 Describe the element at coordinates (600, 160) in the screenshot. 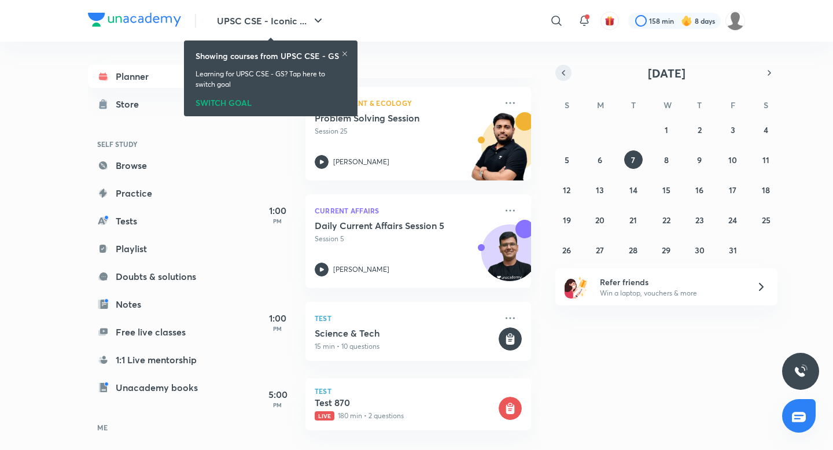

I see `abbr: October 6, 2025` at that location.